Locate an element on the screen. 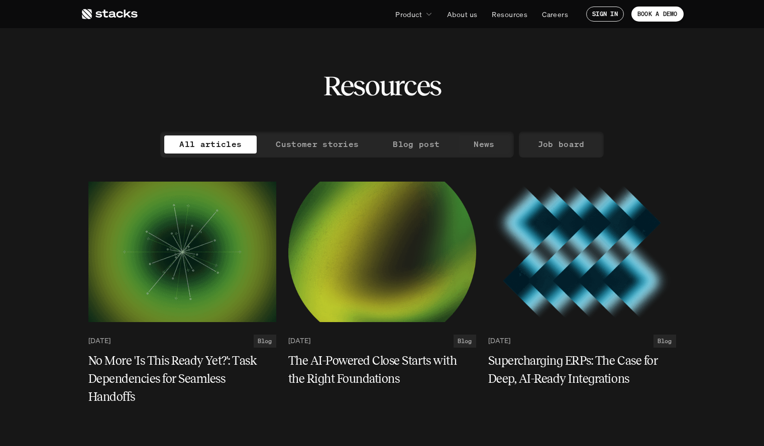  p: SIGN IN is located at coordinates (604, 14).